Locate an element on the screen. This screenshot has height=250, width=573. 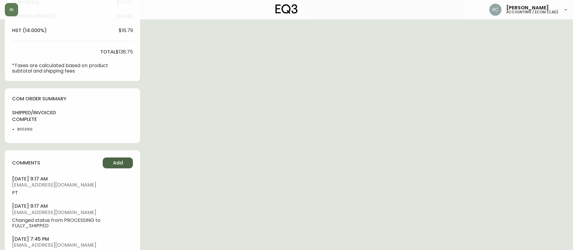
span: PT is located at coordinates (73, 193).